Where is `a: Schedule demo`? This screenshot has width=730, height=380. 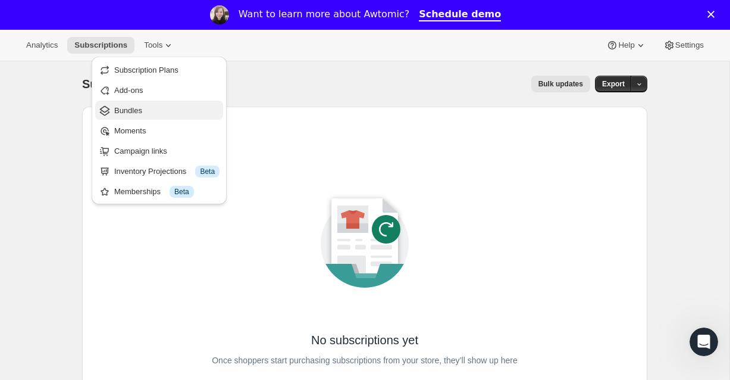
a: Schedule demo is located at coordinates (460, 15).